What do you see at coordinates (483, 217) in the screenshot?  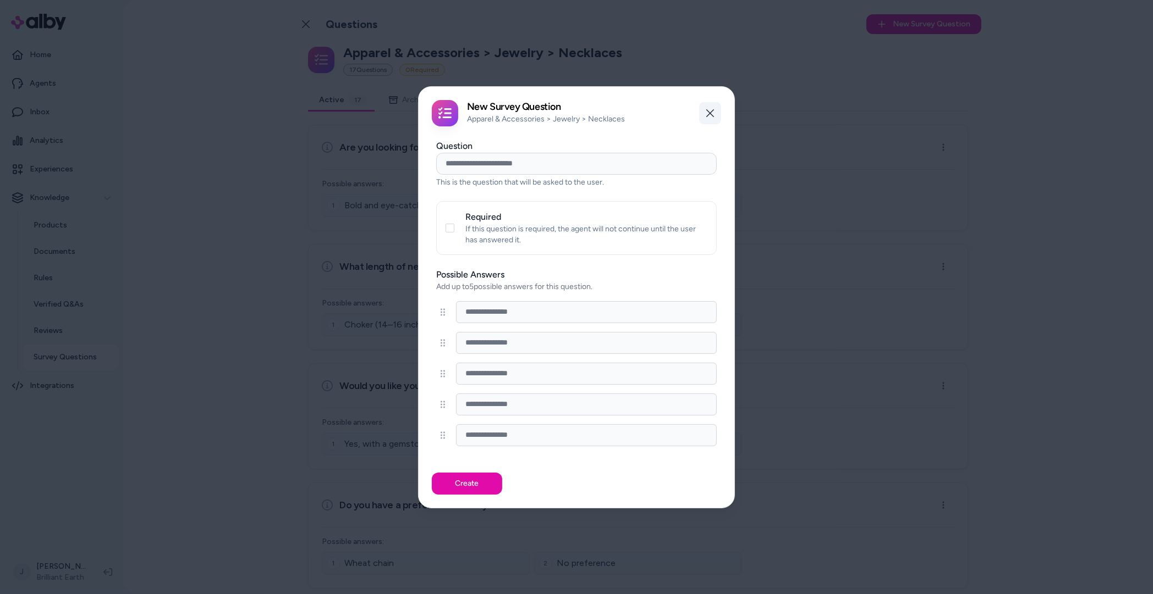 I see `label: Required` at bounding box center [483, 217].